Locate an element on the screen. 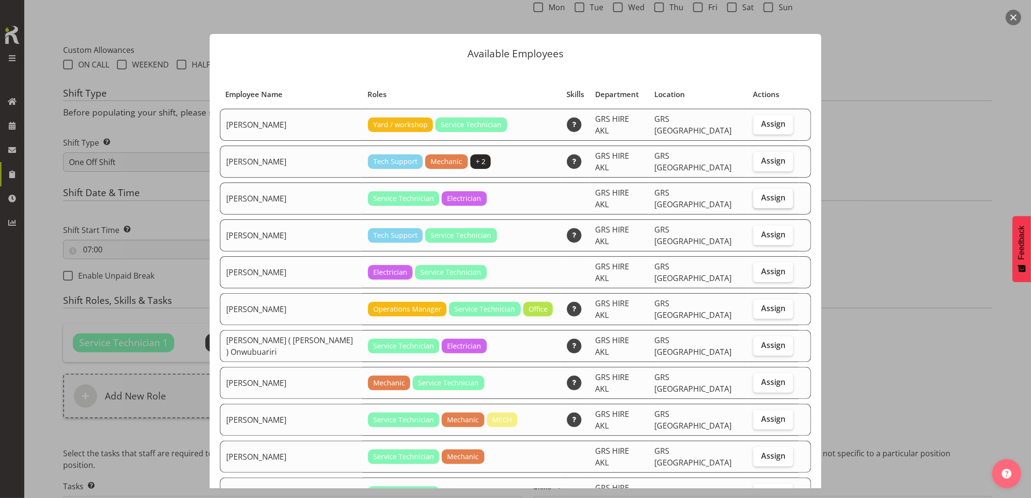  span: Employee Name is located at coordinates (254, 94).